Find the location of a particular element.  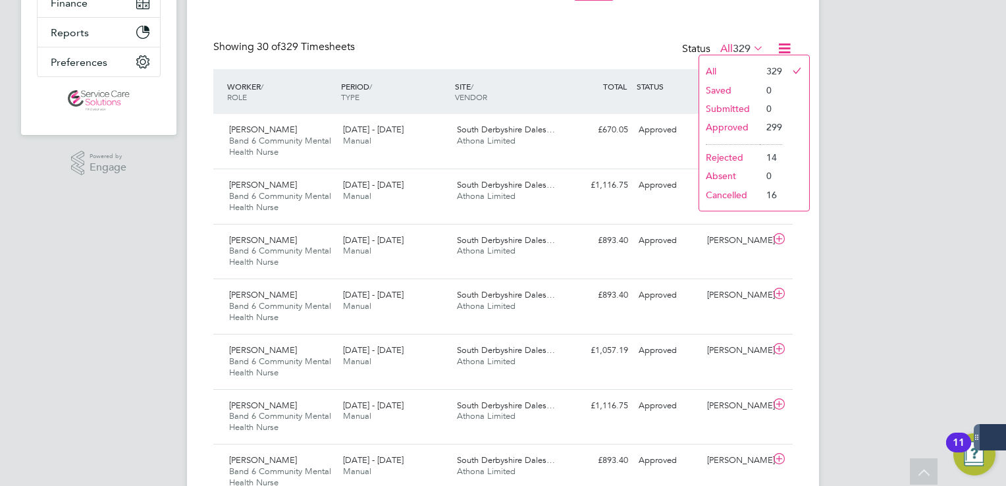

div: Showing is located at coordinates (285, 47).